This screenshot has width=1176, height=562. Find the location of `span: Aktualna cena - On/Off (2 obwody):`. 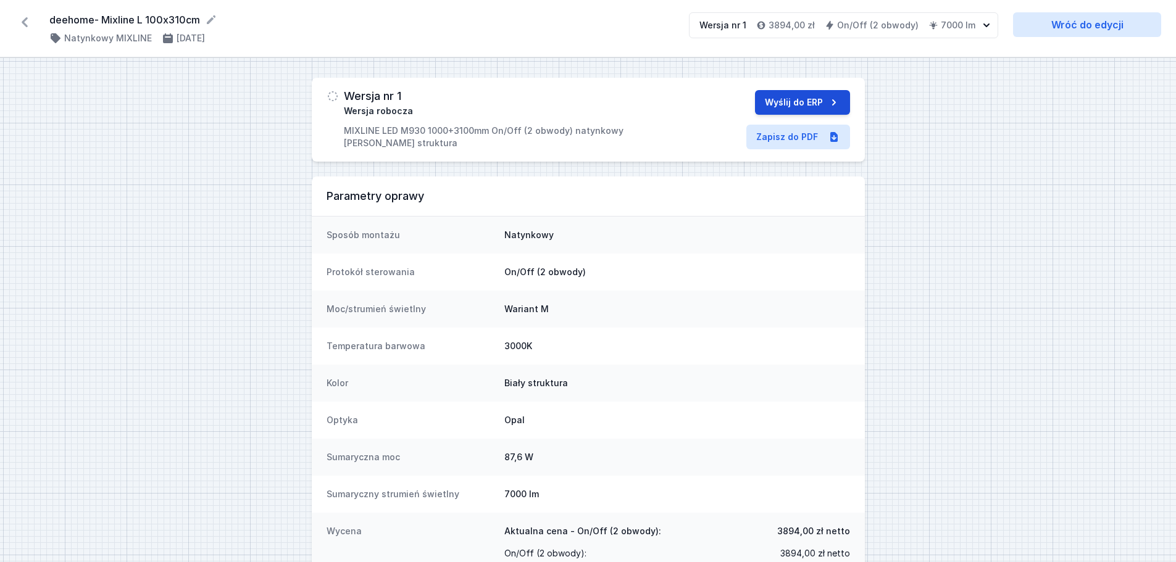

span: Aktualna cena - On/Off (2 obwody): is located at coordinates (583, 531).